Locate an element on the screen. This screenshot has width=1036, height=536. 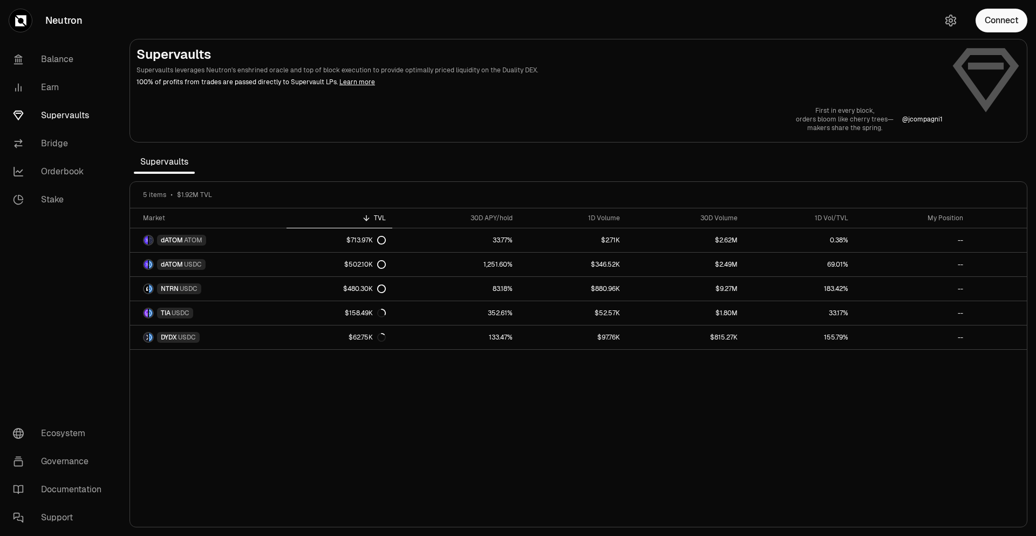
a: dATOM LogoUSDC LogodATOMUSDC is located at coordinates (208, 264).